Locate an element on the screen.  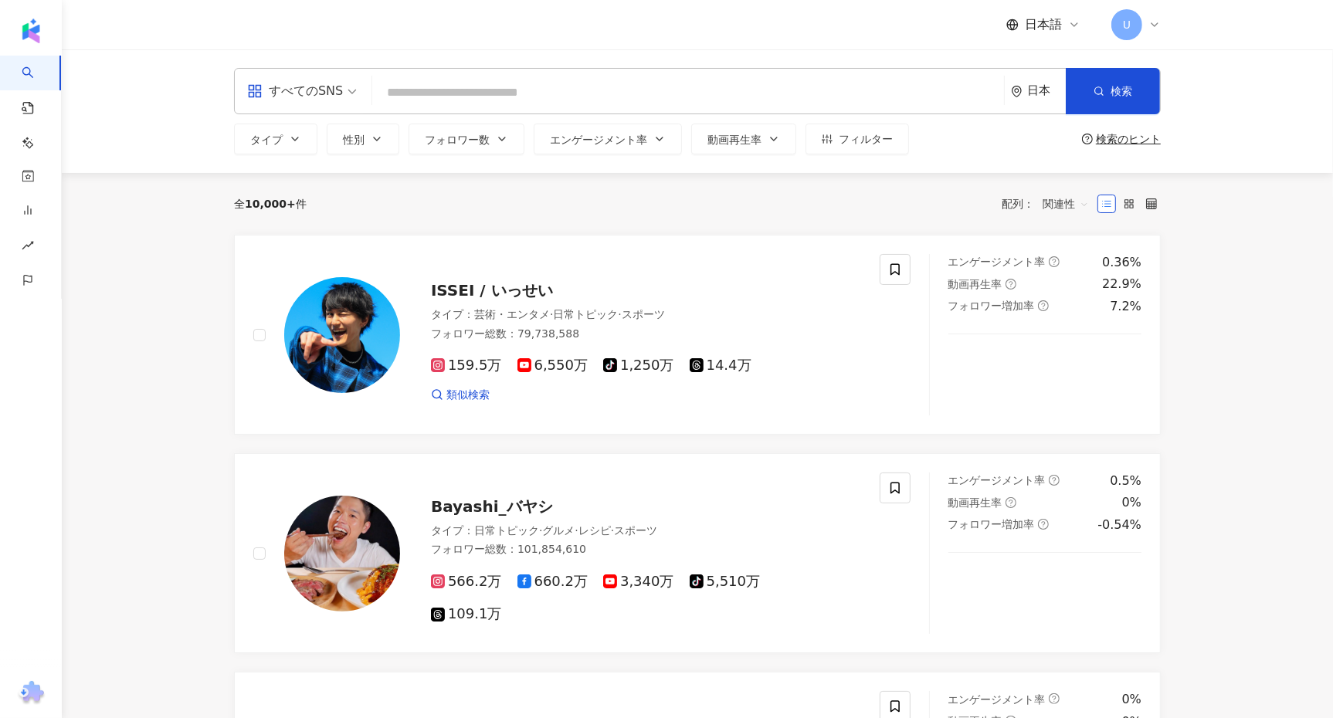
div: 0.5% is located at coordinates (1125, 481).